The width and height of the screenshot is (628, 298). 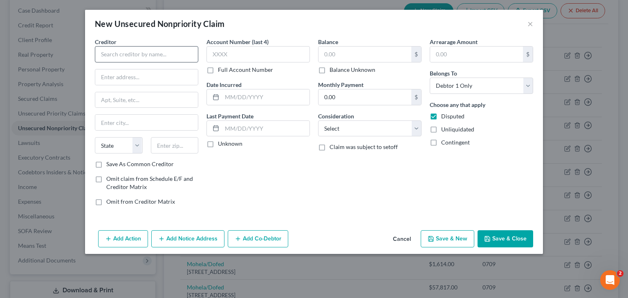 I want to click on label: Monthly Payment, so click(x=340, y=85).